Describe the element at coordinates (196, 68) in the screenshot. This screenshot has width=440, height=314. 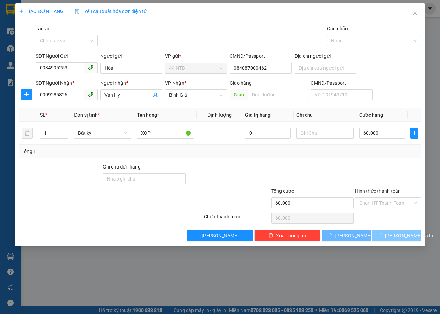
I see `span: 44 NTB` at that location.